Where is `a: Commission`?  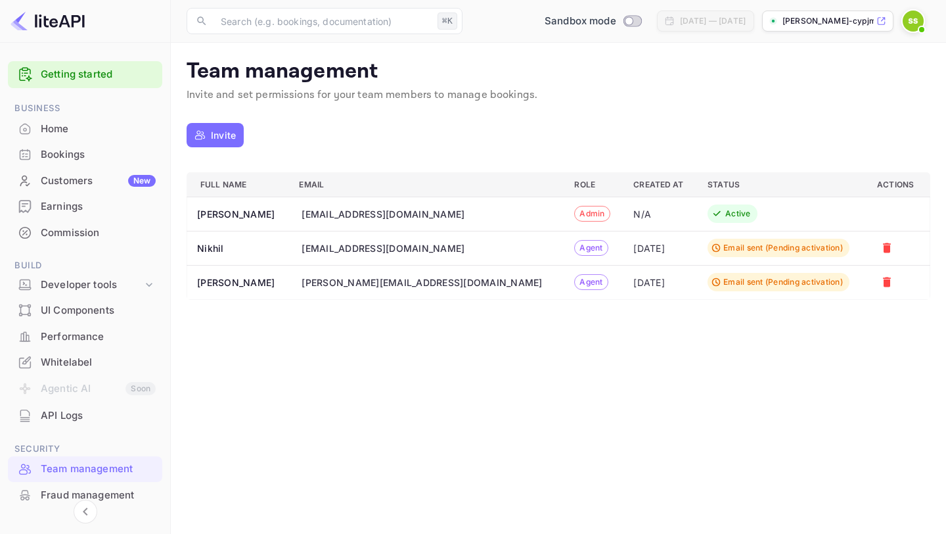
a: Commission is located at coordinates (85, 232).